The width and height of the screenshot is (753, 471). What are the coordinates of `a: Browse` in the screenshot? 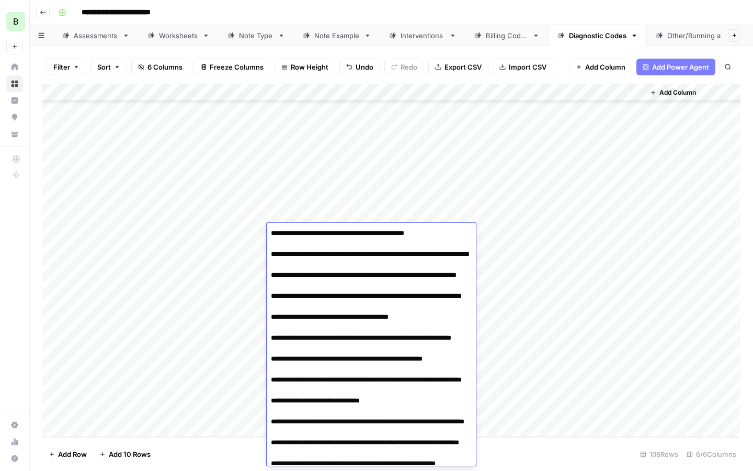 It's located at (15, 84).